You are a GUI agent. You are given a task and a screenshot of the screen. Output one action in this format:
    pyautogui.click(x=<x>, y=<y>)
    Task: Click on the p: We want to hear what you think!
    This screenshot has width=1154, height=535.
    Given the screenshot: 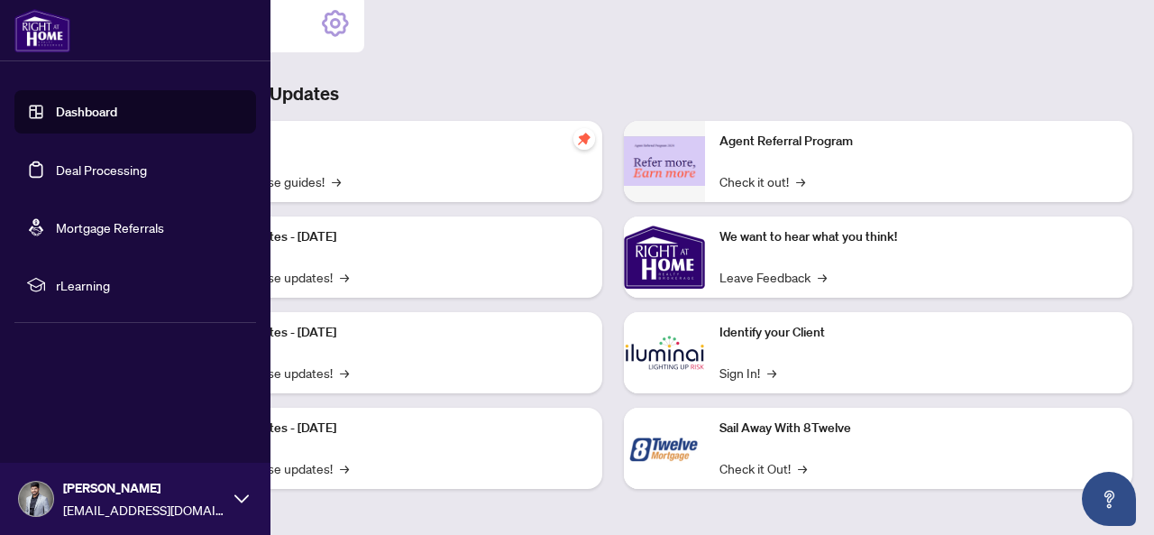 What is the action you would take?
    pyautogui.click(x=919, y=237)
    